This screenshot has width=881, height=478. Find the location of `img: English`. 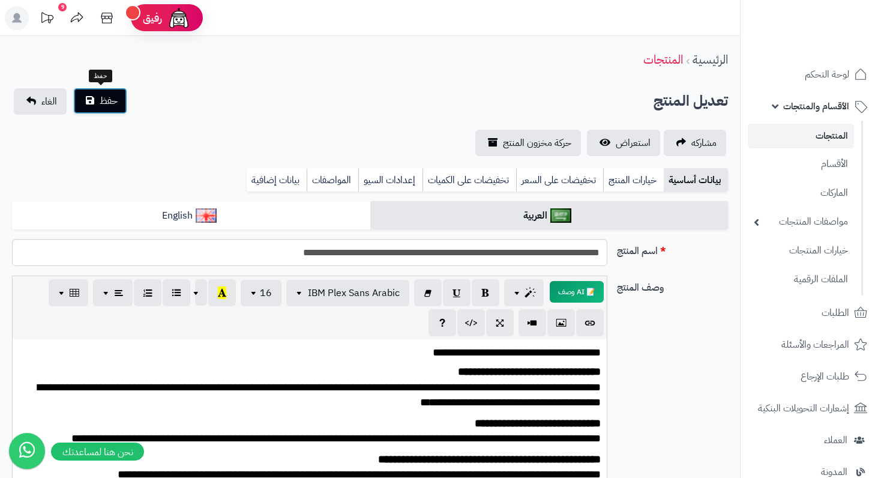

img: English is located at coordinates (206, 216).